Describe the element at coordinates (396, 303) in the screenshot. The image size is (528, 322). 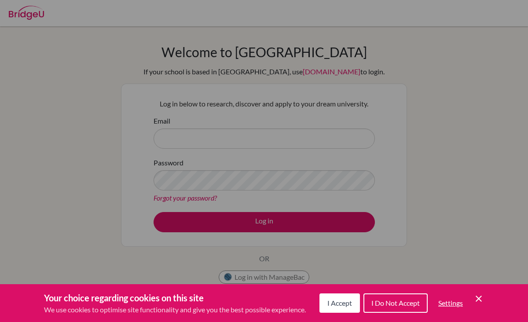
I see `button: I Do Not Accept` at that location.